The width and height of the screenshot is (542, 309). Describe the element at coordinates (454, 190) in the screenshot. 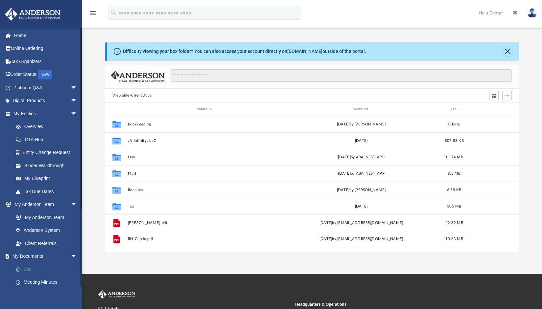

I see `span: 6.55 KB` at that location.